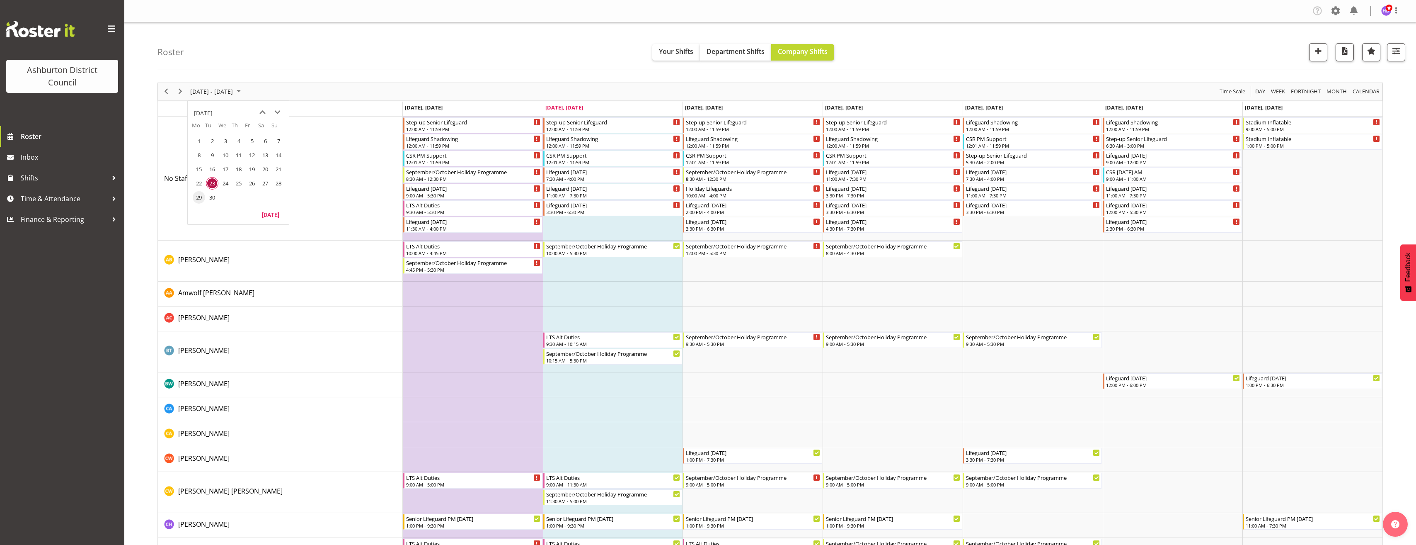 The width and height of the screenshot is (1416, 545). Describe the element at coordinates (280, 261) in the screenshot. I see `td: Alex Bateman resource` at that location.